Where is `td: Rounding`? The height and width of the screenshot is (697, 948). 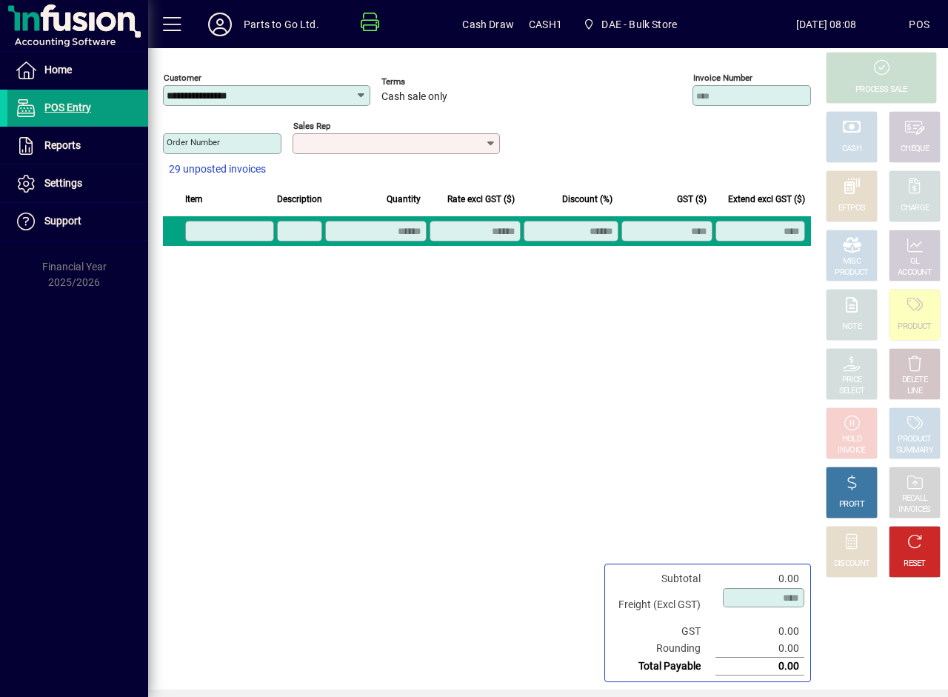
td: Rounding is located at coordinates (663, 649).